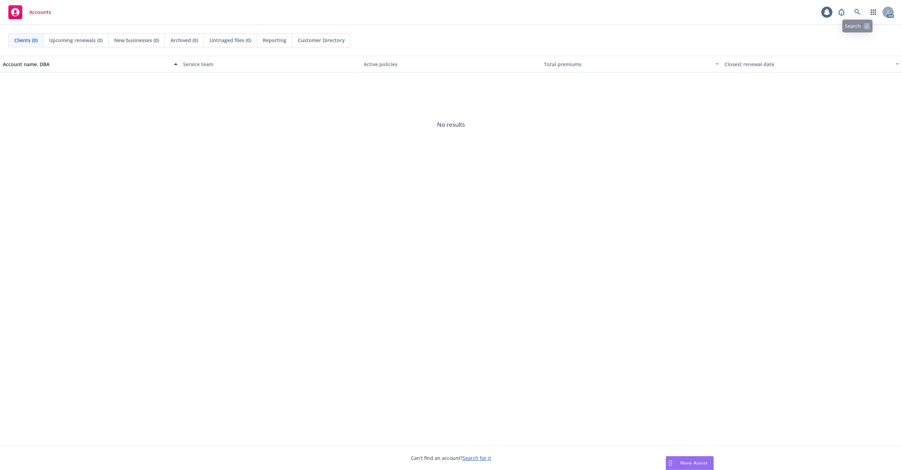 Image resolution: width=902 pixels, height=470 pixels. I want to click on div: Closest renewal date, so click(808, 64).